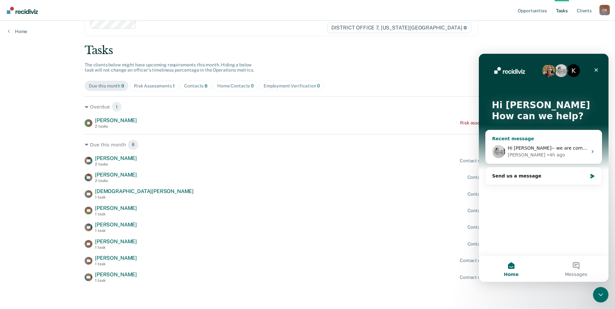 The image size is (615, 309). What do you see at coordinates (123, 86) in the screenshot?
I see `span: 9` at bounding box center [123, 86].